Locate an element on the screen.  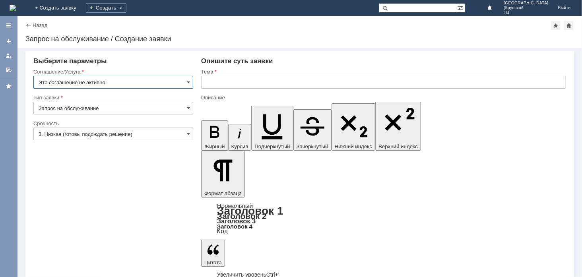
div: Добавить в избранное is located at coordinates (556, 25).